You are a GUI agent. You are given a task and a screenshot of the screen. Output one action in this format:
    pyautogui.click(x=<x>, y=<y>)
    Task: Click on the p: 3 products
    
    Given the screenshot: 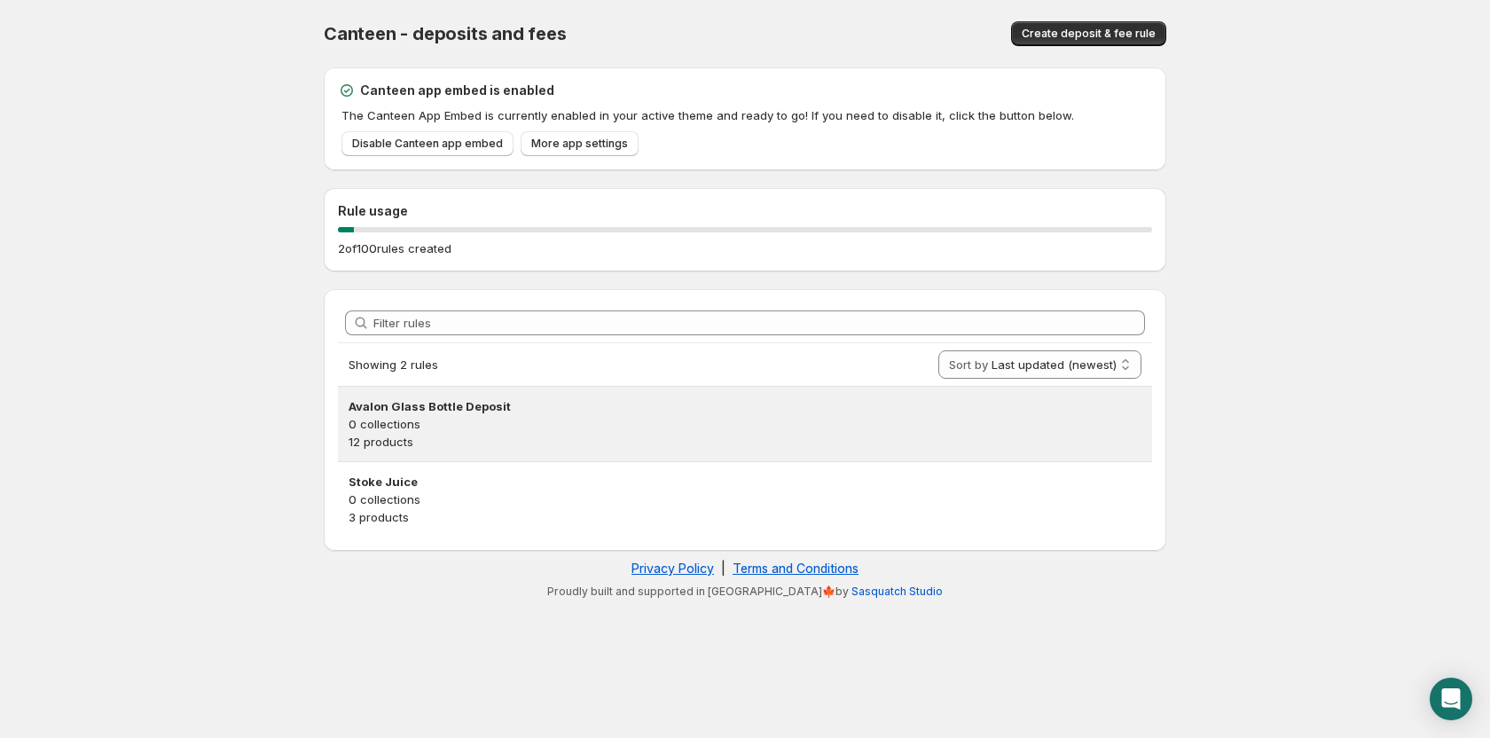 What is the action you would take?
    pyautogui.click(x=745, y=517)
    